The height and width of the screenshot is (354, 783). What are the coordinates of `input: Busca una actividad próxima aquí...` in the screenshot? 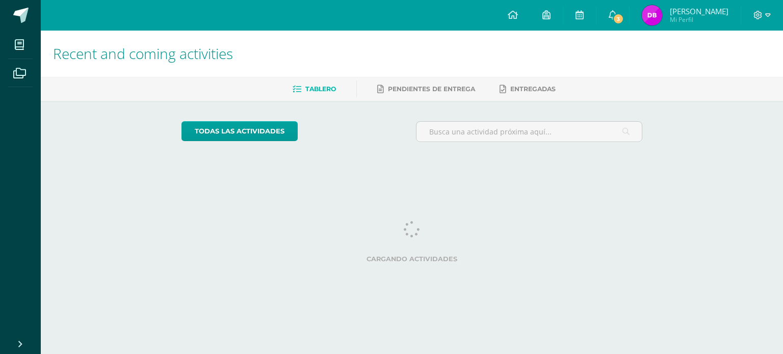 It's located at (529, 131).